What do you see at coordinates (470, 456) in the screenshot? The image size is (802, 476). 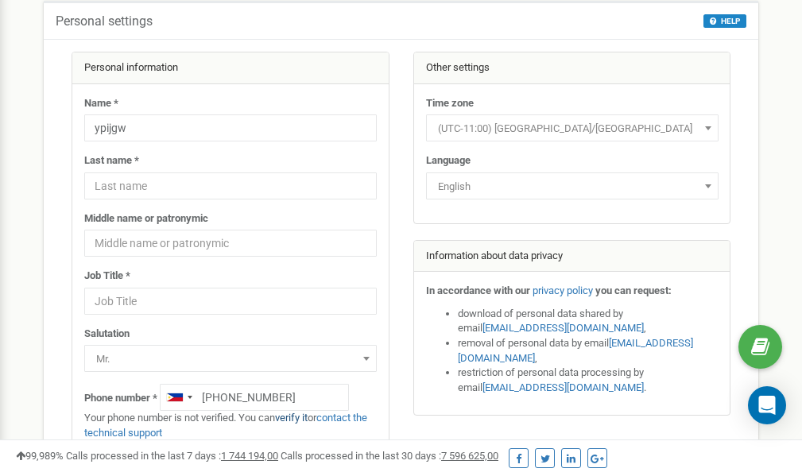 I see `u: 7 596 625,00` at bounding box center [470, 456].